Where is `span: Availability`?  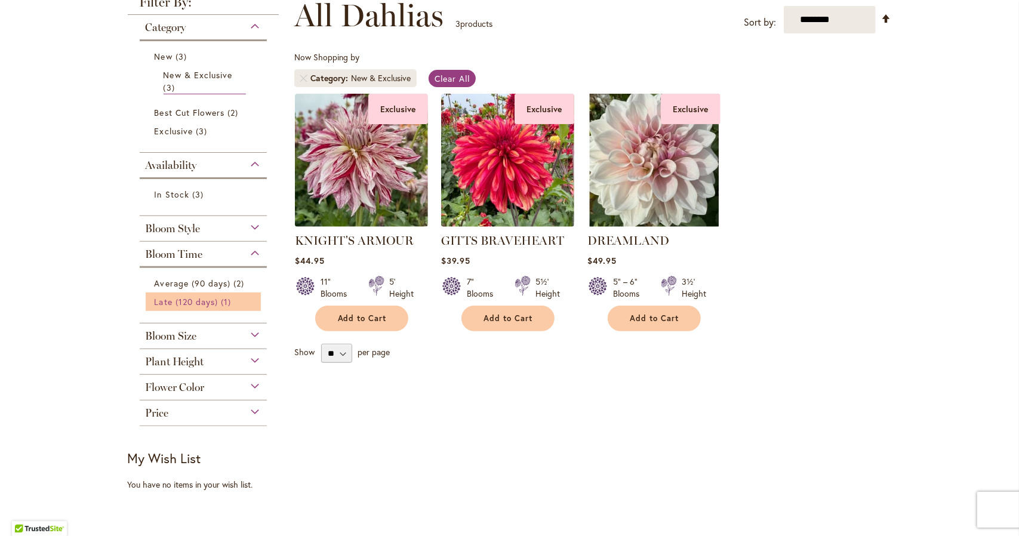 span: Availability is located at coordinates (171, 165).